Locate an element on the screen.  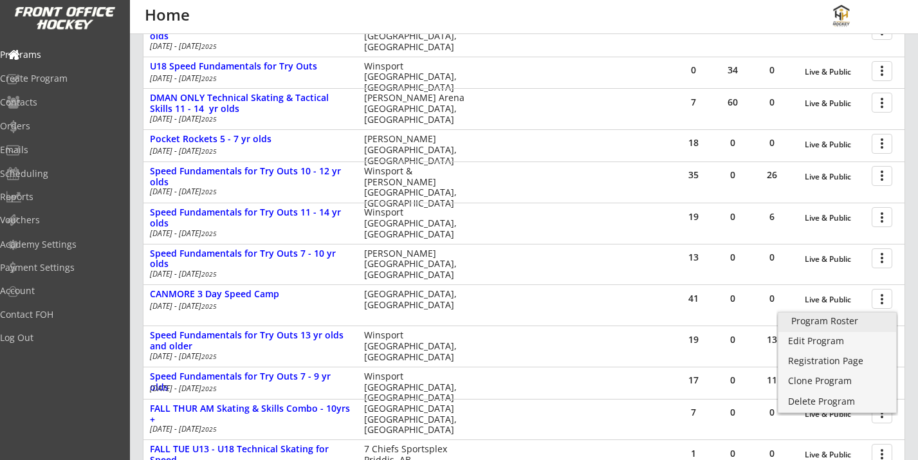
div: Clone Program is located at coordinates (837, 381).